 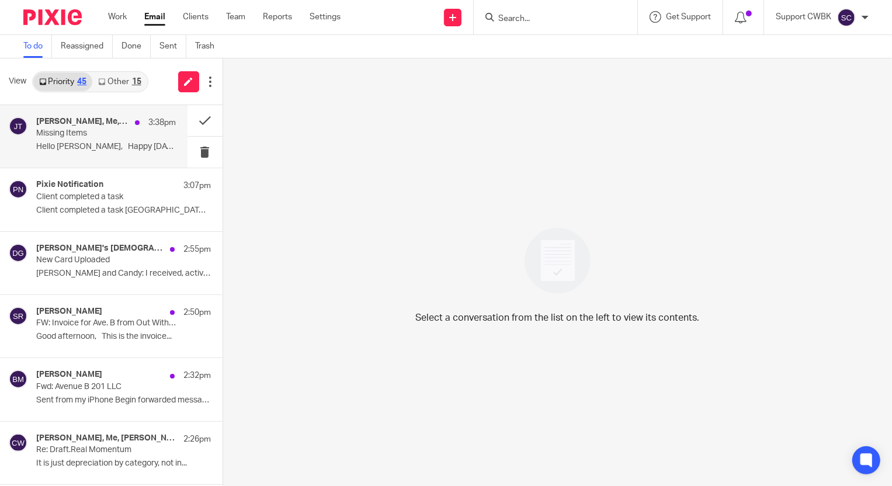 I want to click on p: 2:26pm, so click(x=197, y=439).